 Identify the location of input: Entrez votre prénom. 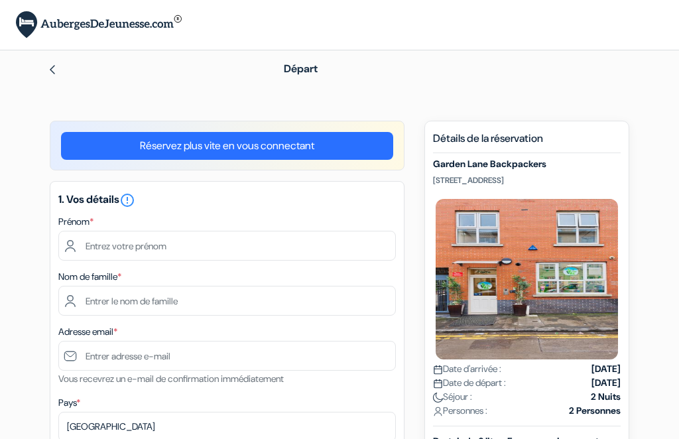
(227, 245).